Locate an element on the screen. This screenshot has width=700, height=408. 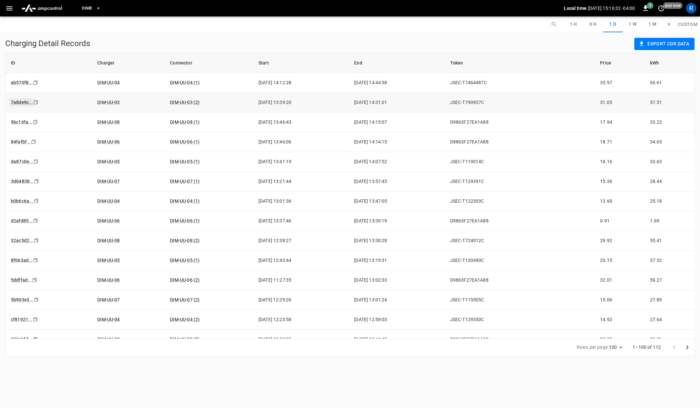
button: one-day-tab is located at coordinates (613, 24).